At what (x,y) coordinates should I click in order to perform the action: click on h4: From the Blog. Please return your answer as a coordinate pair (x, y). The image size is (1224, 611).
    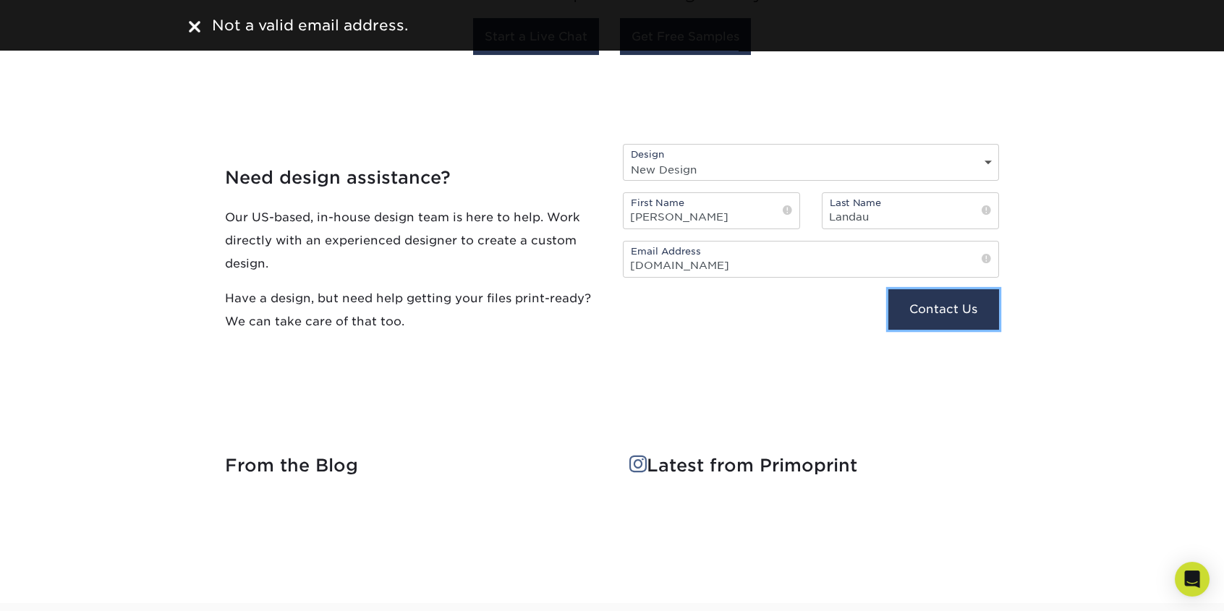
    Looking at the image, I should click on (410, 466).